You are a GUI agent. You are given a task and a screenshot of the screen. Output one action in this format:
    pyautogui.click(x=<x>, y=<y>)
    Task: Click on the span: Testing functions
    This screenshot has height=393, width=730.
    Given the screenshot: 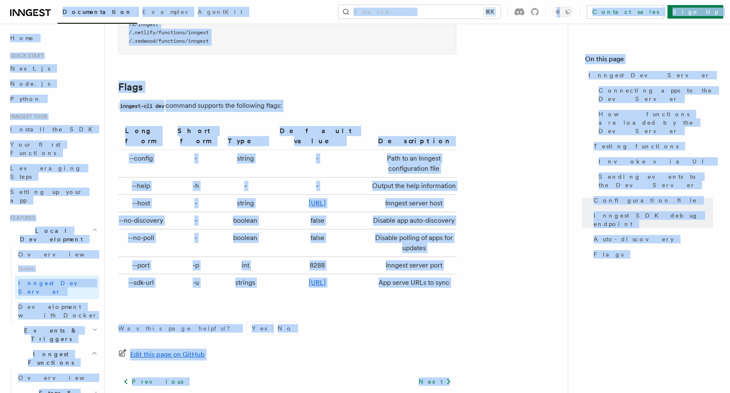 What is the action you would take?
    pyautogui.click(x=635, y=146)
    